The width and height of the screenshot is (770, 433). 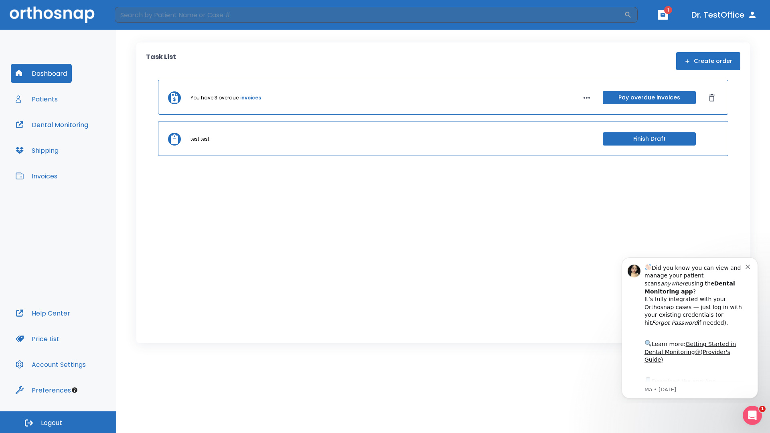 What do you see at coordinates (37, 339) in the screenshot?
I see `a: Price List` at bounding box center [37, 339].